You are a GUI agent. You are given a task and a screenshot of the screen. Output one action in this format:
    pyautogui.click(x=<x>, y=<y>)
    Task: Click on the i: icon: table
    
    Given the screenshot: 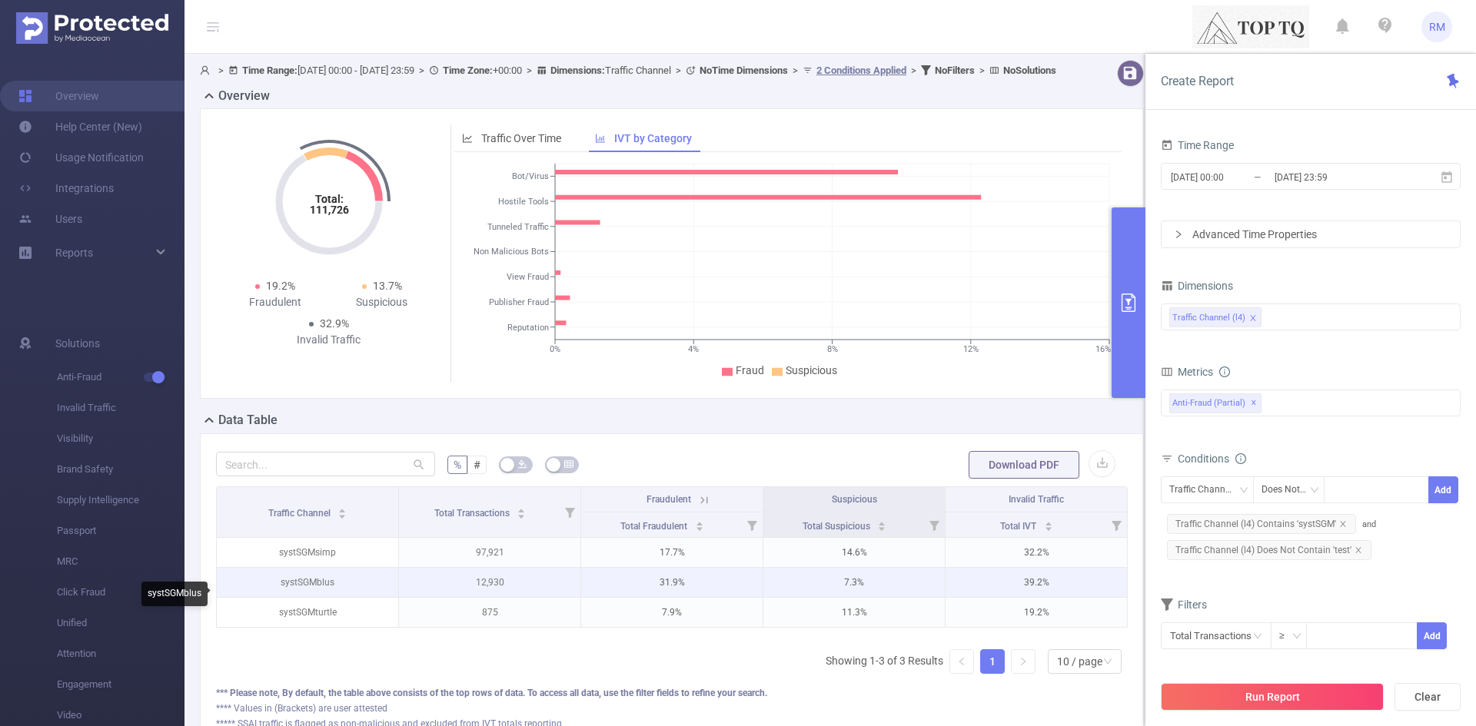 What is the action you would take?
    pyautogui.click(x=569, y=464)
    